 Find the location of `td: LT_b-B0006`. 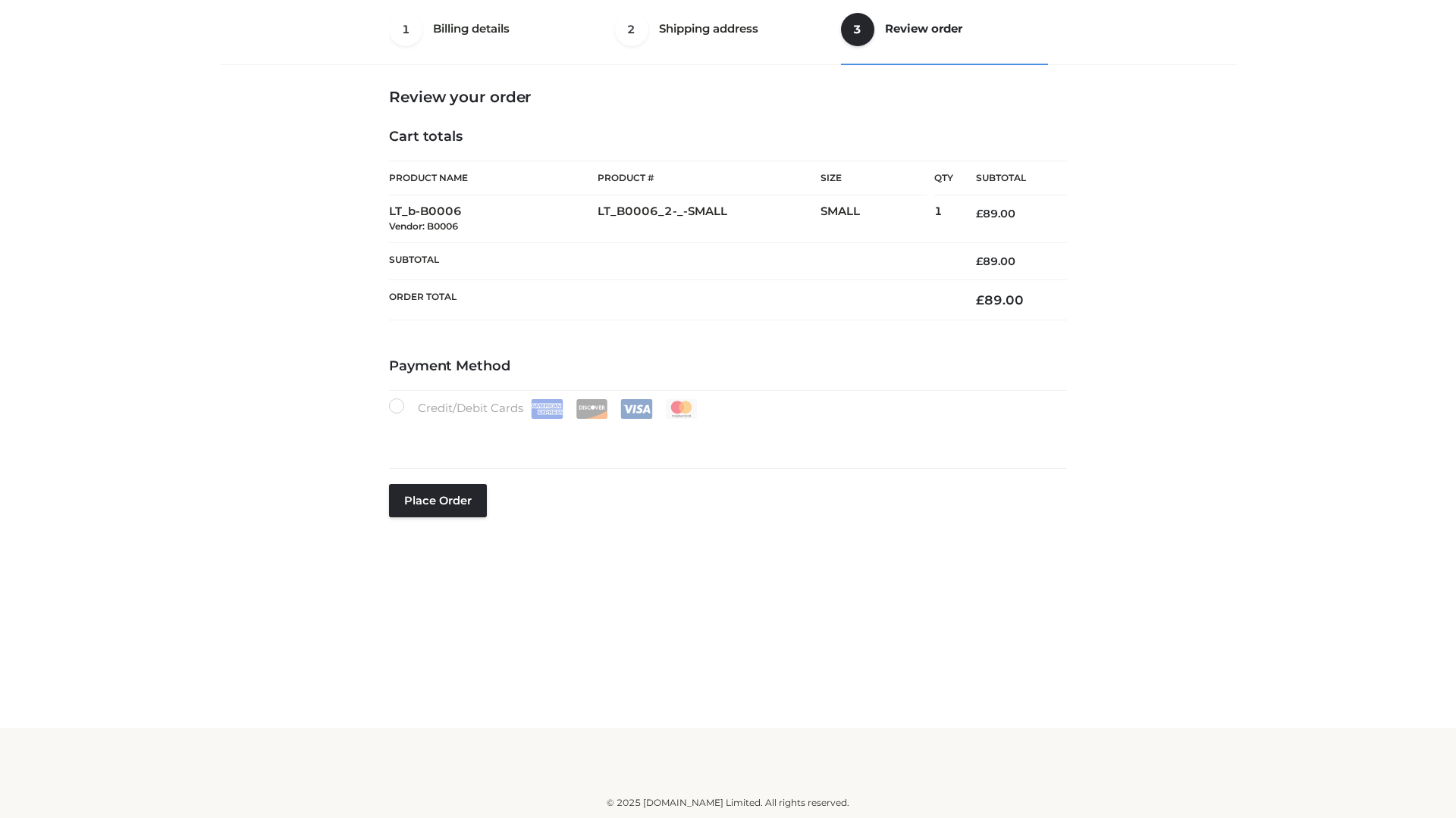

td: LT_b-B0006 is located at coordinates (493, 219).